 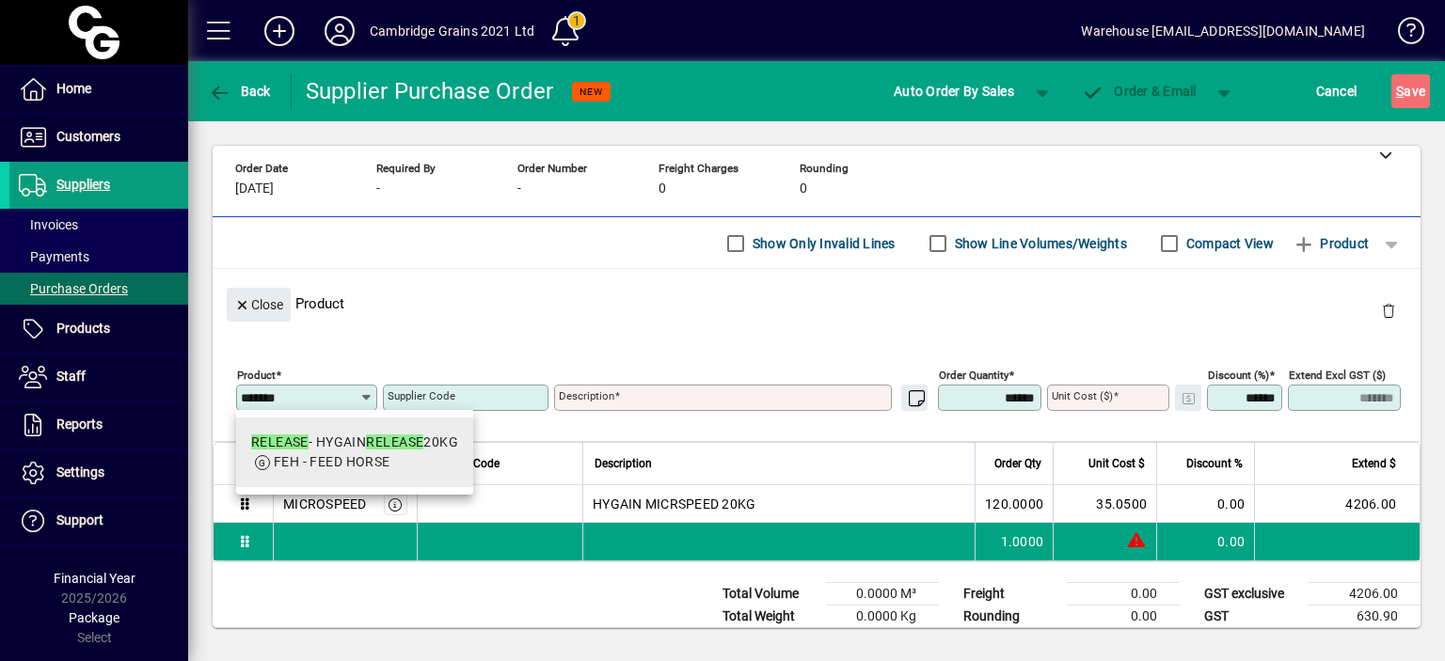 I want to click on a: Payments, so click(x=99, y=257).